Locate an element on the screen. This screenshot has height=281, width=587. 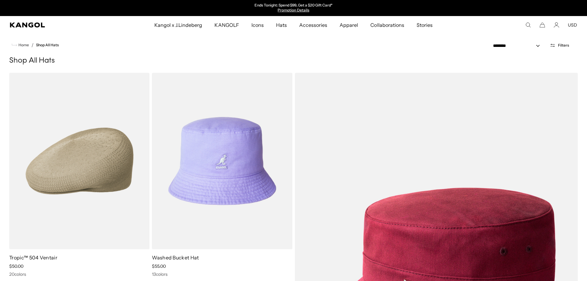
a: Icons is located at coordinates (258, 25).